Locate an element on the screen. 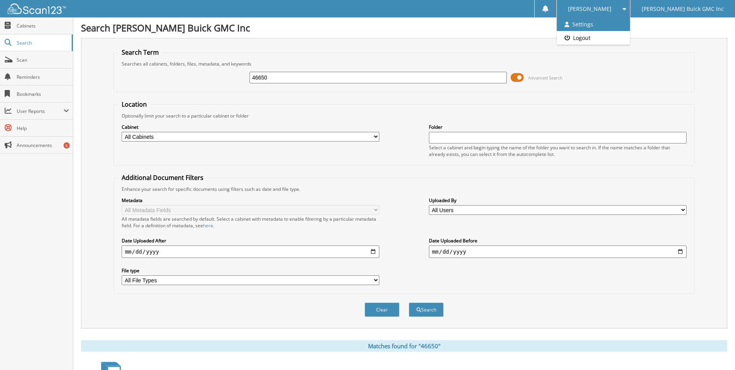 The height and width of the screenshot is (370, 735). div: Chat Widget is located at coordinates (716, 351).